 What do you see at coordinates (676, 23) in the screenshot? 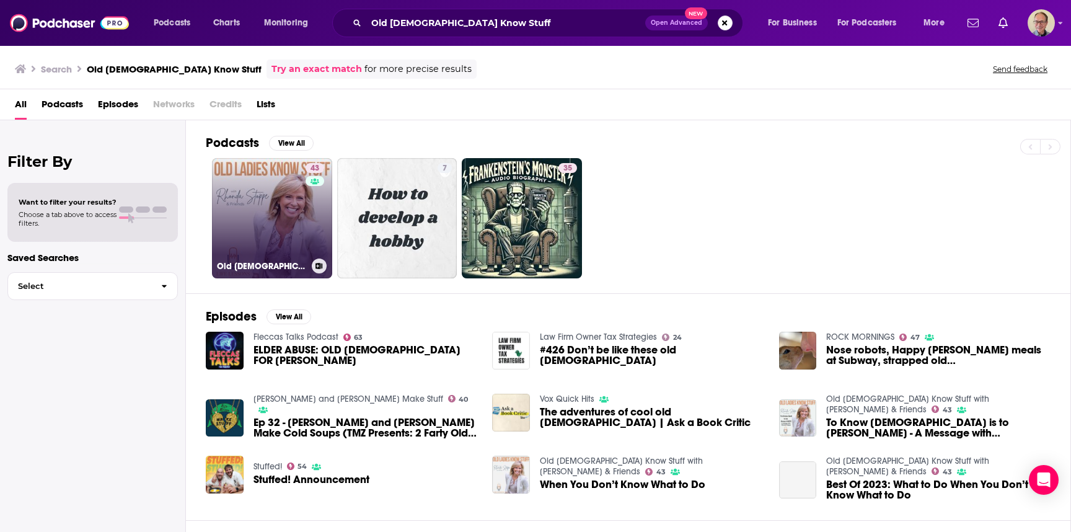
I see `button: Open AdvancedNew` at bounding box center [676, 23].